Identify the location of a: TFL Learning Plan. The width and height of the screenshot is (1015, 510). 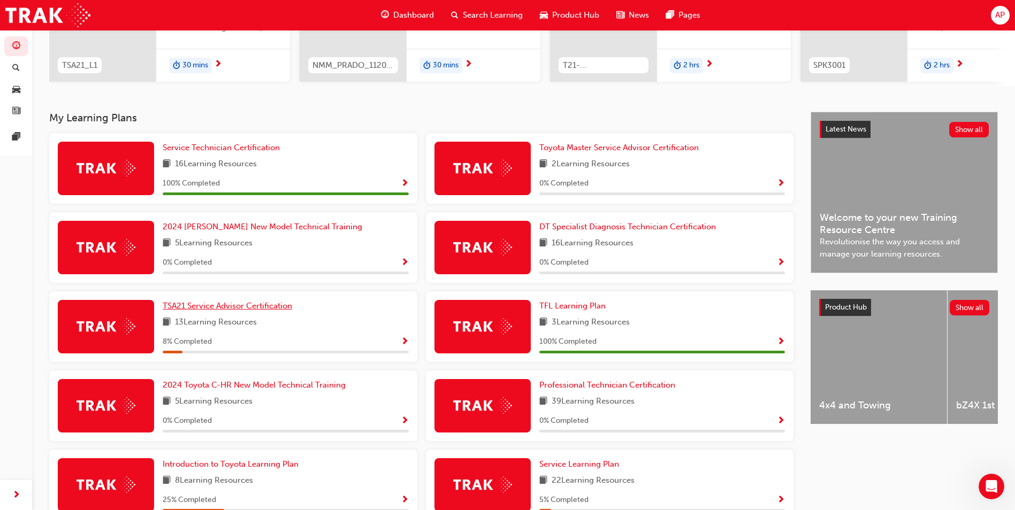
(575, 306).